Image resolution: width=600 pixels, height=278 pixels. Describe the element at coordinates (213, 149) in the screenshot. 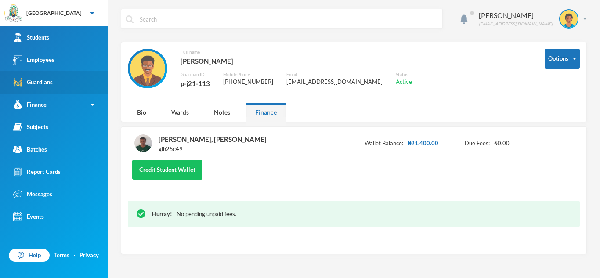

I see `div: glh25c49` at that location.